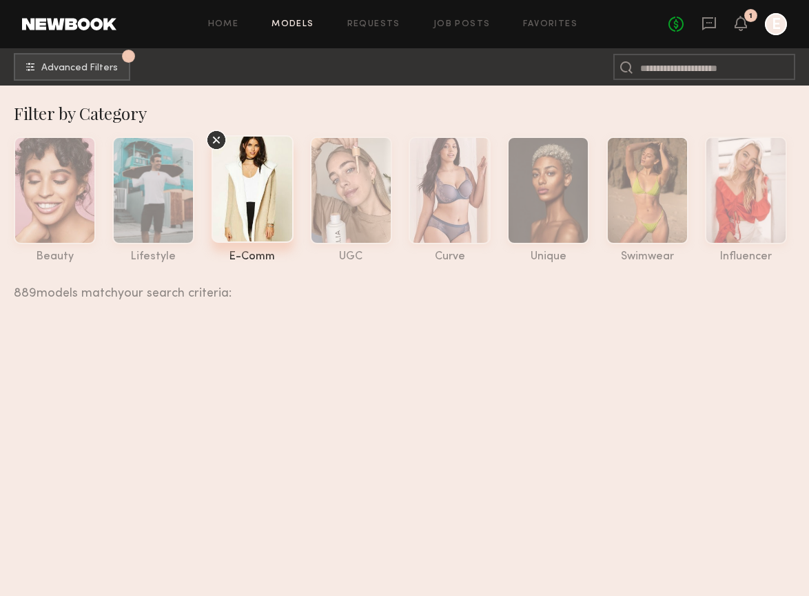 The image size is (809, 596). What do you see at coordinates (54, 256) in the screenshot?
I see `div: beauty` at bounding box center [54, 256].